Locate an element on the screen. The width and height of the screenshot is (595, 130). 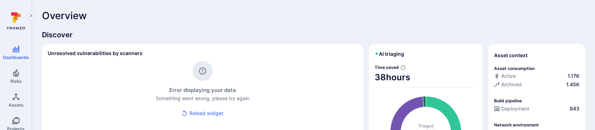
a: Deployment843 is located at coordinates (537, 109).